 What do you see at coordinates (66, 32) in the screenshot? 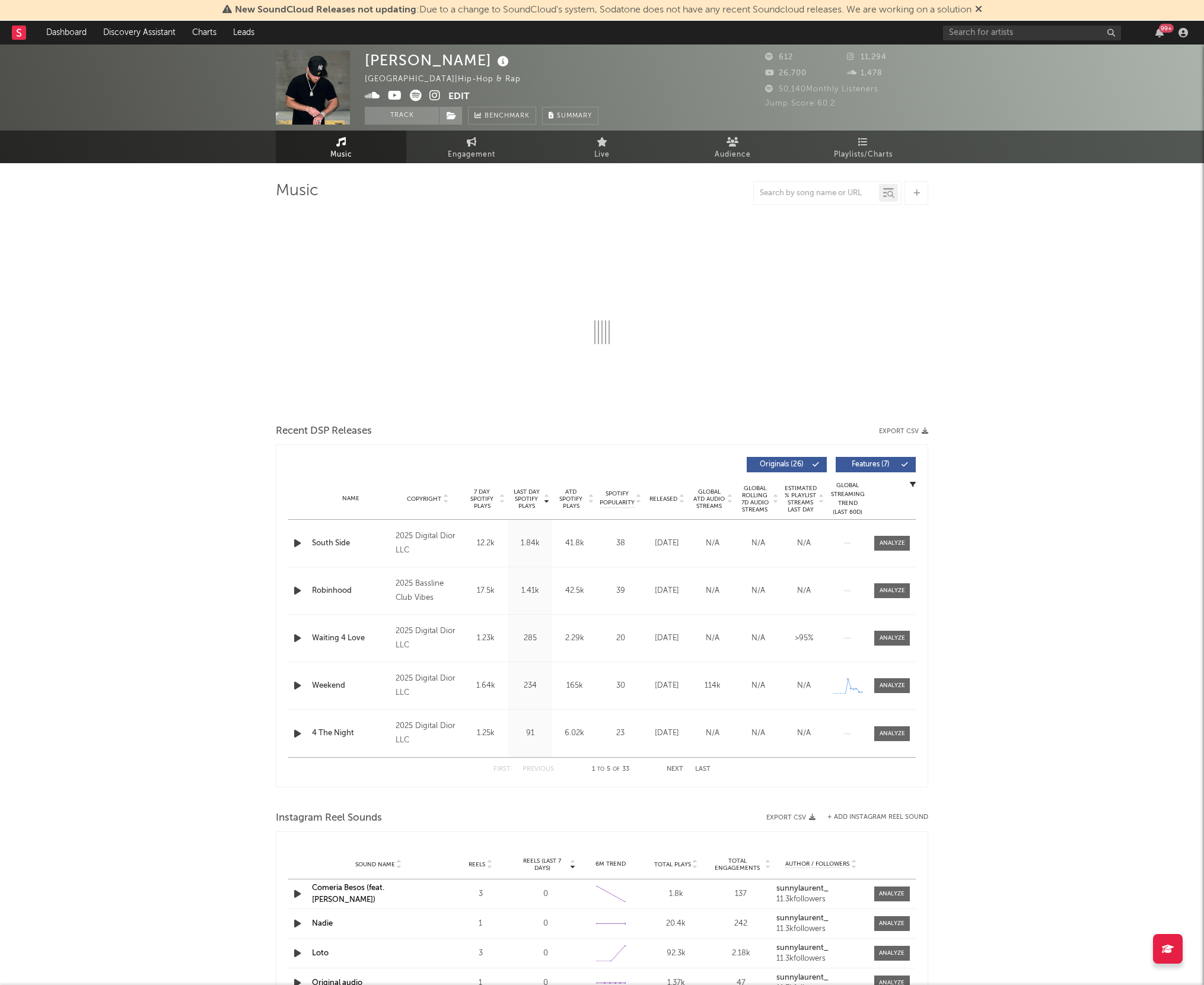
I see `a: Dashboard` at bounding box center [66, 32].